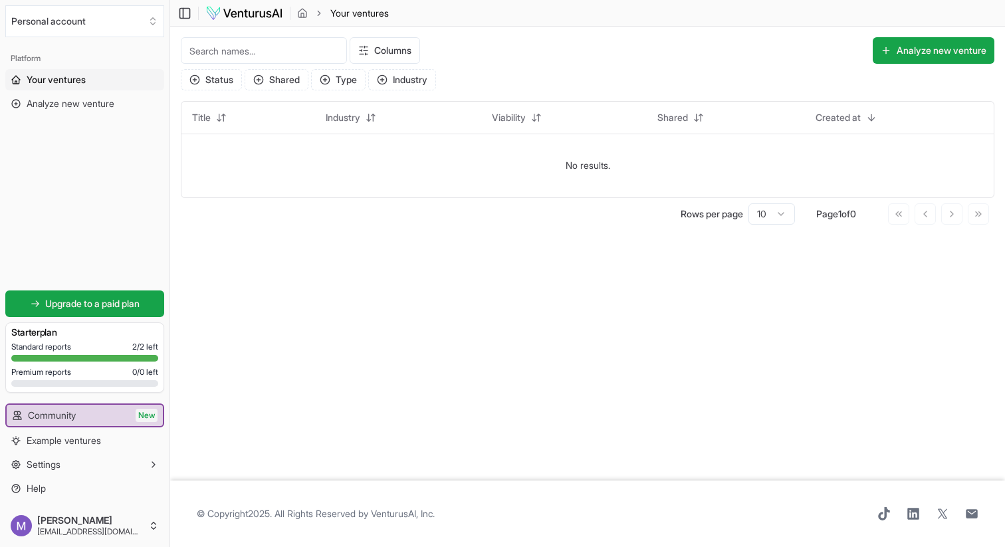 The height and width of the screenshot is (547, 1005). What do you see at coordinates (587, 165) in the screenshot?
I see `td: No results.` at bounding box center [587, 165].